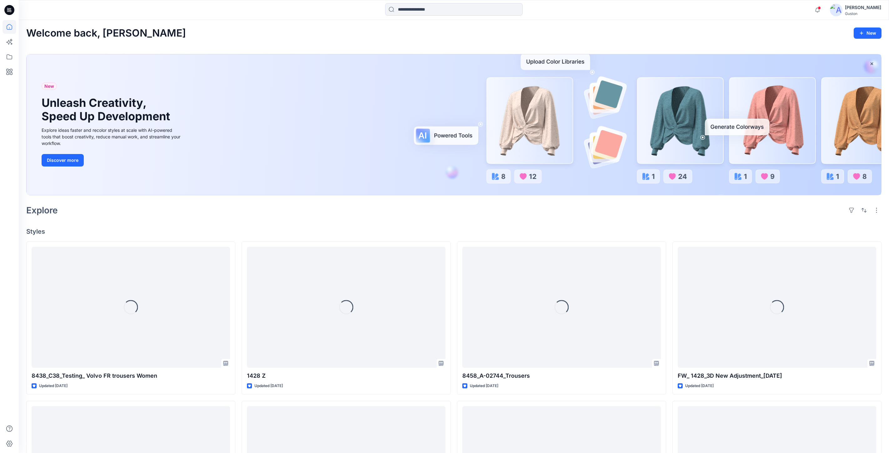 The image size is (889, 453). I want to click on button: New, so click(868, 33).